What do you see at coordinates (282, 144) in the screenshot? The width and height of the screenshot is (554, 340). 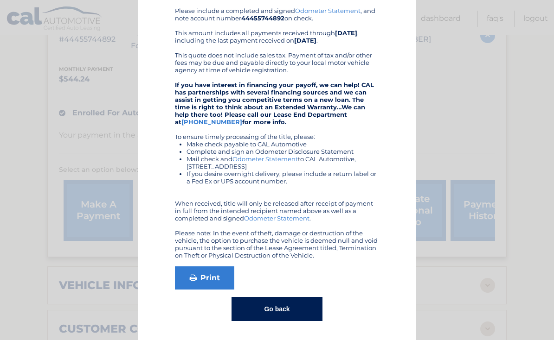 I see `li: Make check payable to CAL Automotive` at bounding box center [282, 144].